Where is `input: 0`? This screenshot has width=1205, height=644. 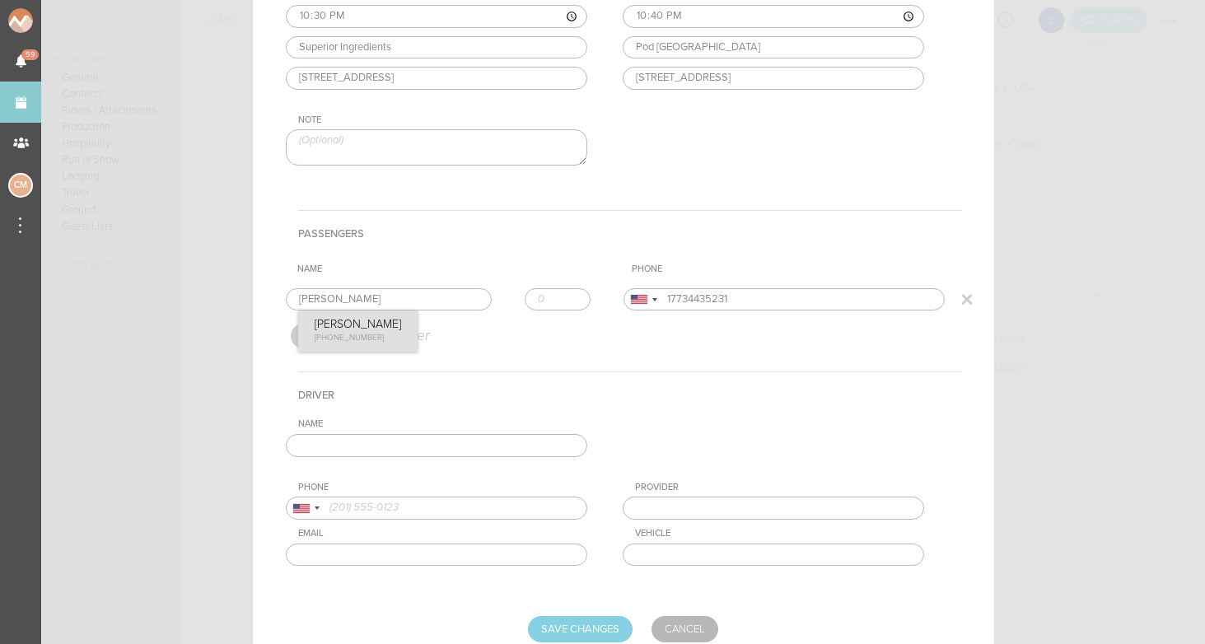 input: 0 is located at coordinates (558, 300).